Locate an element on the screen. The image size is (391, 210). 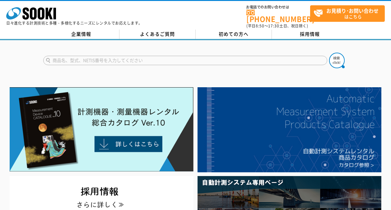
input: 商品名、型式、NETIS番号を入力してください is located at coordinates (185, 60).